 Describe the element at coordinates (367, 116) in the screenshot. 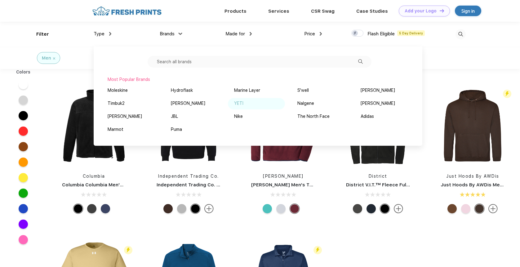

I see `div: Adidas` at that location.